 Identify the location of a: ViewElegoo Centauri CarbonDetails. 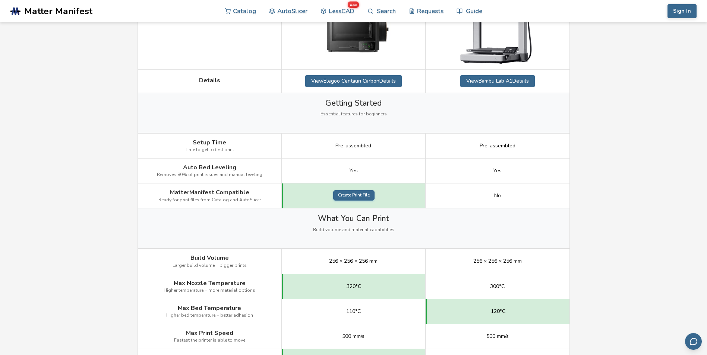
(353, 81).